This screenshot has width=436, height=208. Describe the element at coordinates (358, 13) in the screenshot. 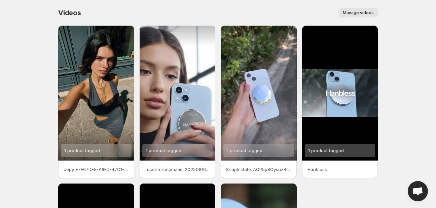

I see `button: Manage videos` at that location.